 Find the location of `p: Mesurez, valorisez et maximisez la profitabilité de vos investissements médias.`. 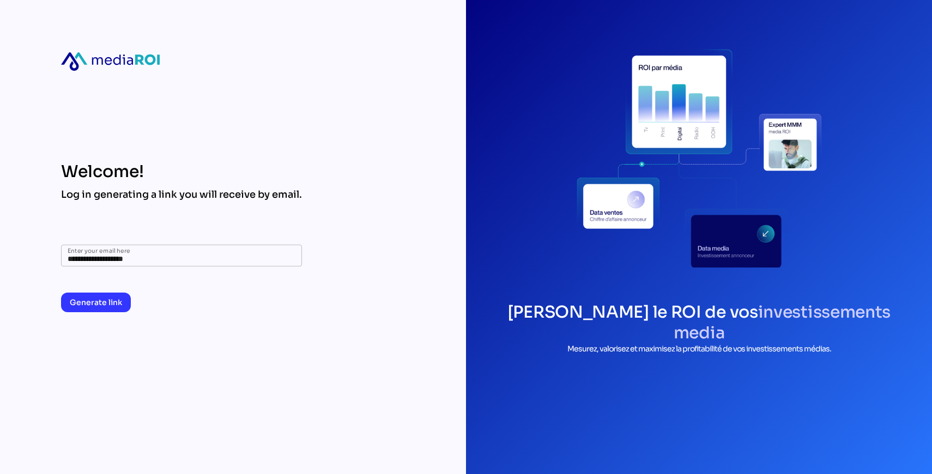

p: Mesurez, valorisez et maximisez la profitabilité de vos investissements médias. is located at coordinates (699, 349).